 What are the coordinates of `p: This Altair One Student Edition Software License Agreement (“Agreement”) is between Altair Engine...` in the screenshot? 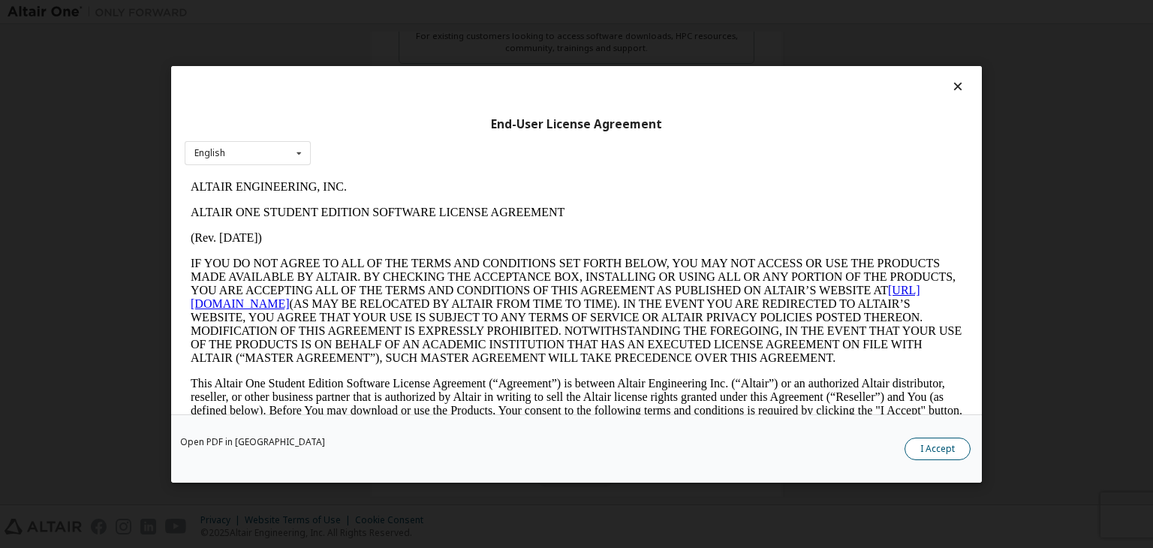 It's located at (392, 230).